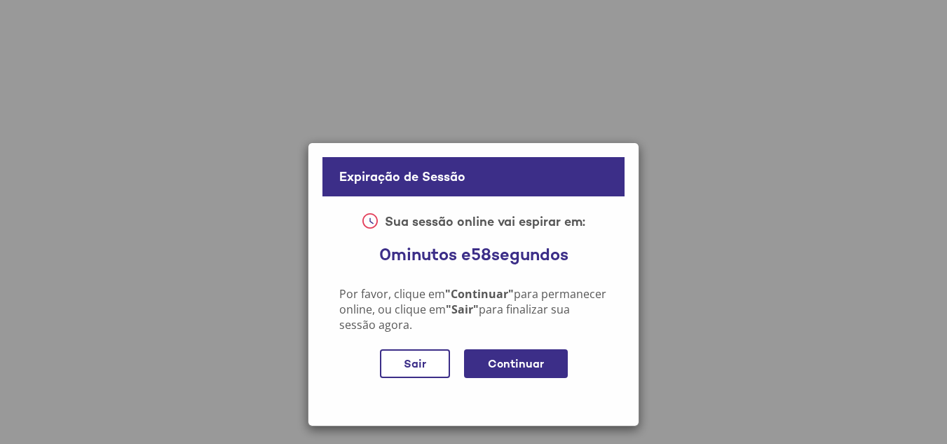 This screenshot has height=444, width=947. What do you see at coordinates (481, 254) in the screenshot?
I see `span: 58` at bounding box center [481, 254].